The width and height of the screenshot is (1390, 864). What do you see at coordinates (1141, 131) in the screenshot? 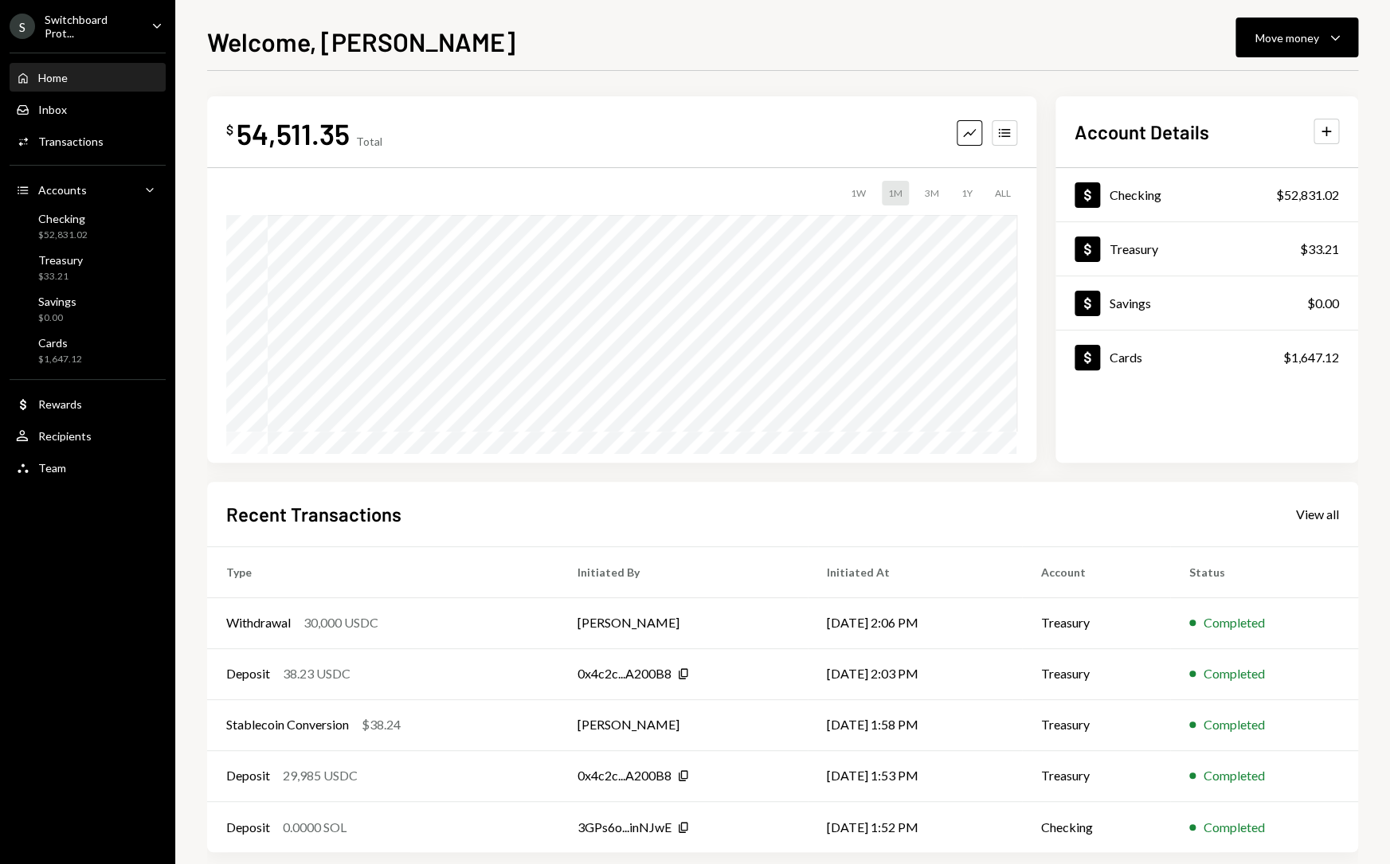
I see `h2: Account Details` at bounding box center [1141, 131].